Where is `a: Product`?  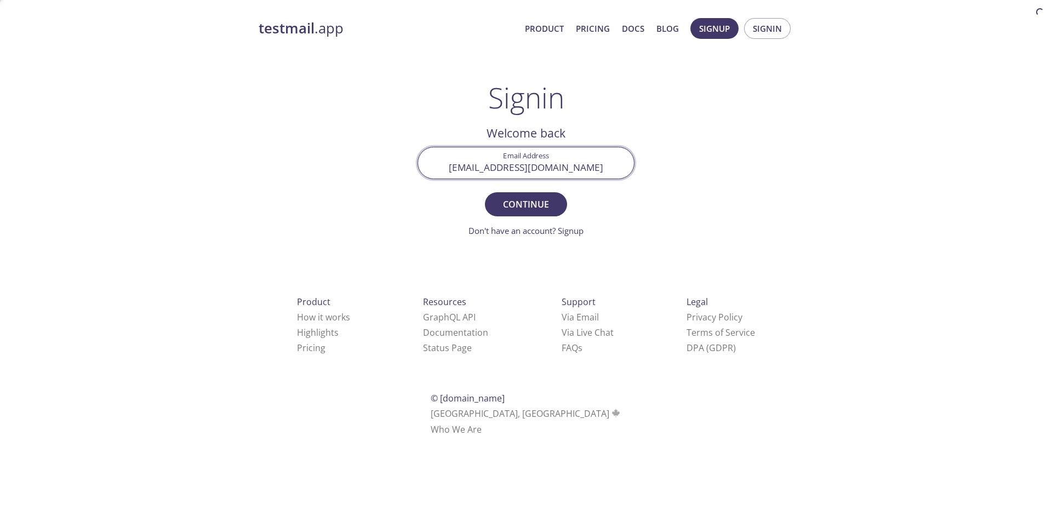 a: Product is located at coordinates (544, 28).